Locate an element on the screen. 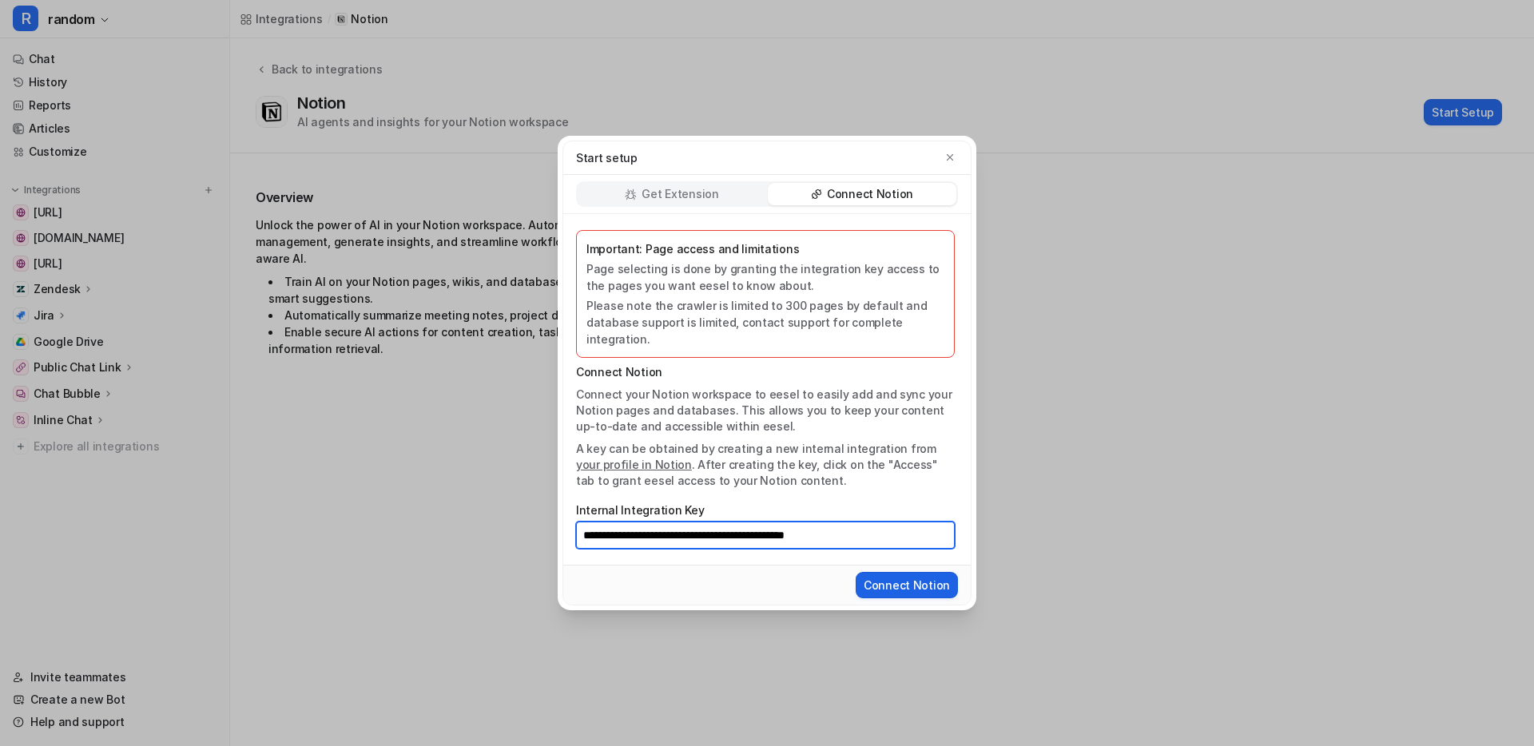 Image resolution: width=1534 pixels, height=746 pixels. p: Get Extension is located at coordinates (680, 194).